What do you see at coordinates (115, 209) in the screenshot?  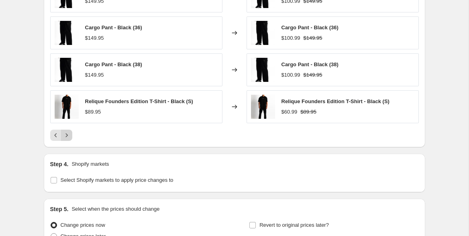 I see `p: Select when the prices should change` at bounding box center [115, 209].